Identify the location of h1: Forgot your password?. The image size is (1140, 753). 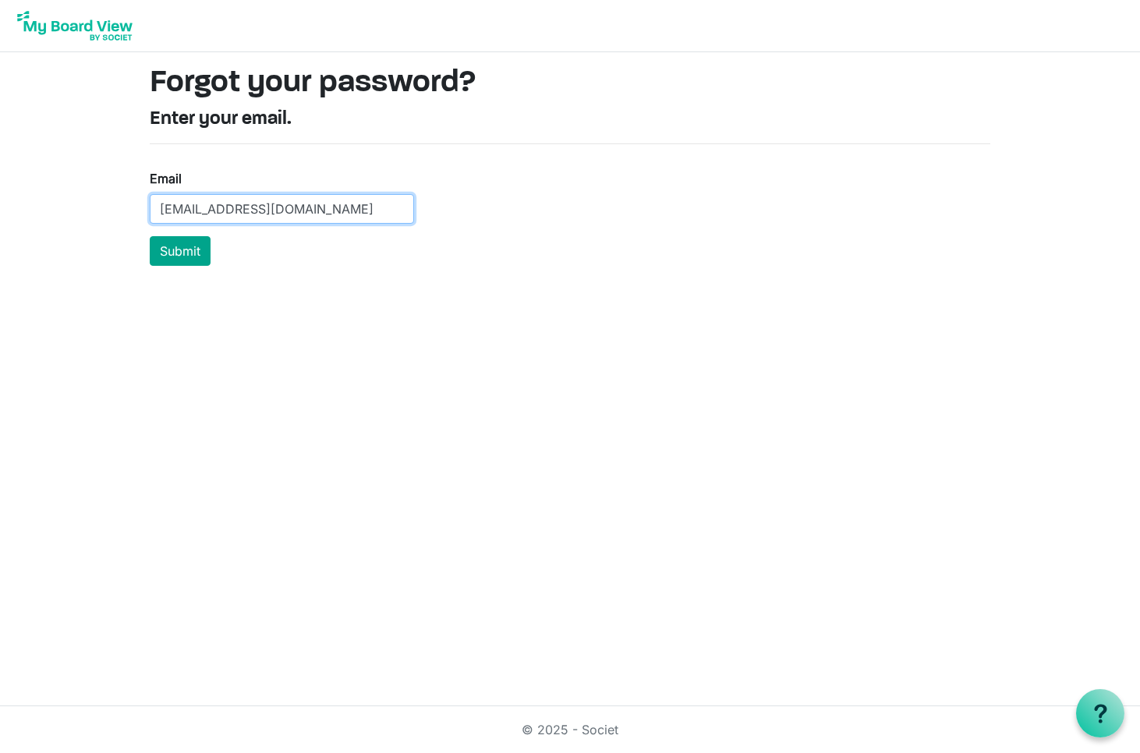
(570, 83).